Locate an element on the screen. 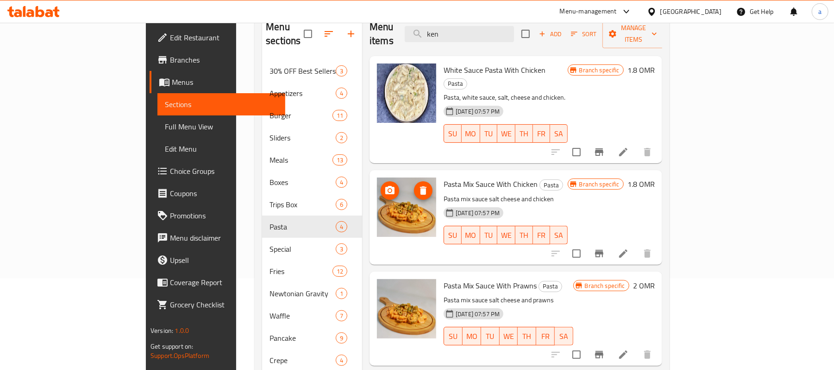 The width and height of the screenshot is (834, 370). a: Menus is located at coordinates (217, 82).